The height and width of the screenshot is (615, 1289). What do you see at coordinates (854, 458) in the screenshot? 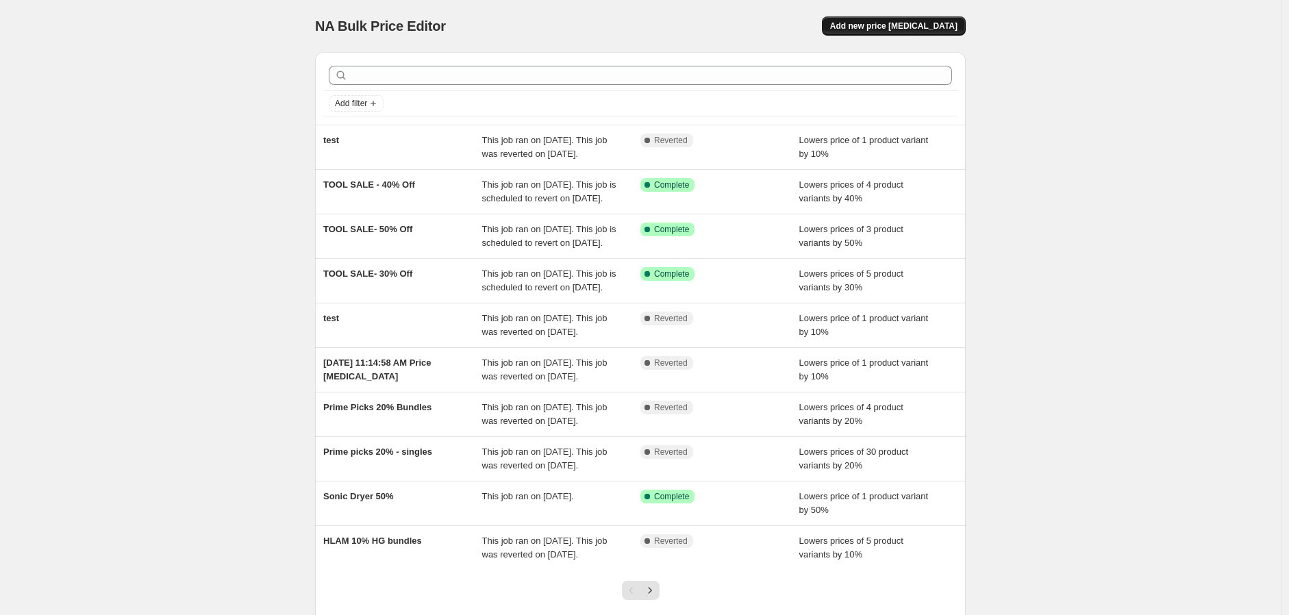
I see `span: Lowers prices of 30 product variants by 20%` at bounding box center [854, 458].